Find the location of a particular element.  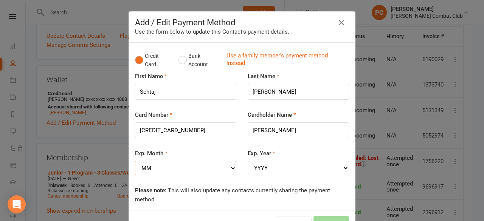

a: Use a family member's payment method instead is located at coordinates (286, 60).